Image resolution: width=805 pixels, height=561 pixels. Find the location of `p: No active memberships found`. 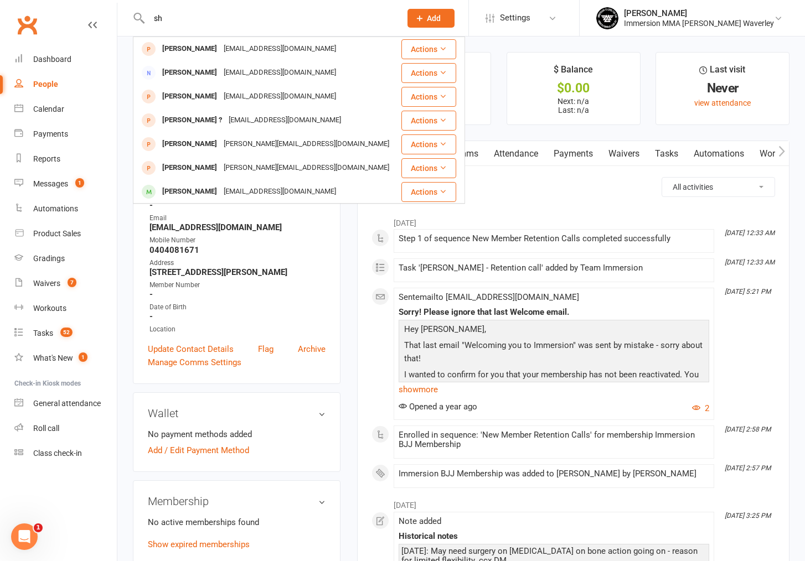

p: No active memberships found is located at coordinates (236, 522).